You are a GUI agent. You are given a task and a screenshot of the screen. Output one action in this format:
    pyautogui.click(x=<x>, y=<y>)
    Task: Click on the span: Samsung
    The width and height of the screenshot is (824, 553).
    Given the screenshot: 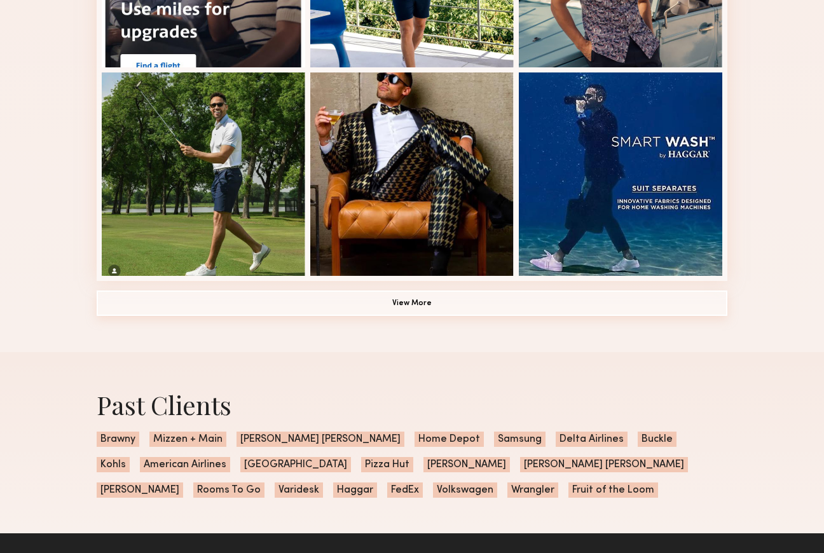 What is the action you would take?
    pyautogui.click(x=519, y=439)
    